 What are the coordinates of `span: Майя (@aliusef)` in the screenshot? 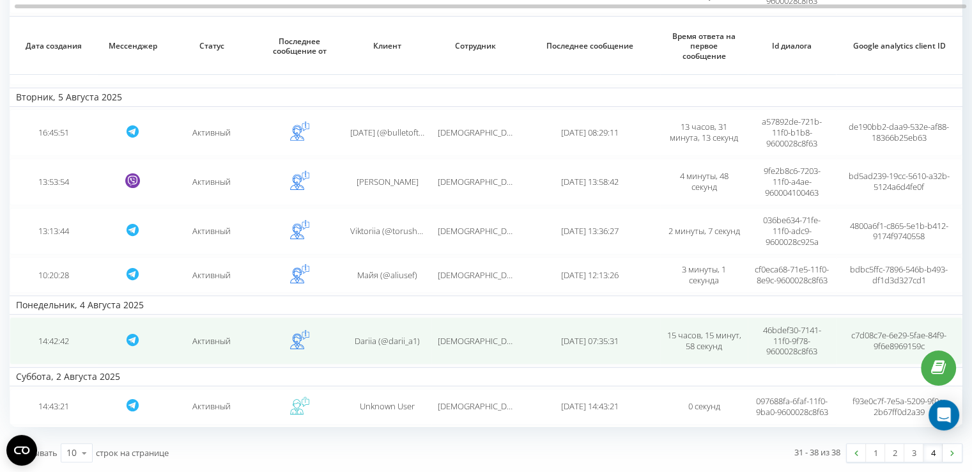 It's located at (387, 275).